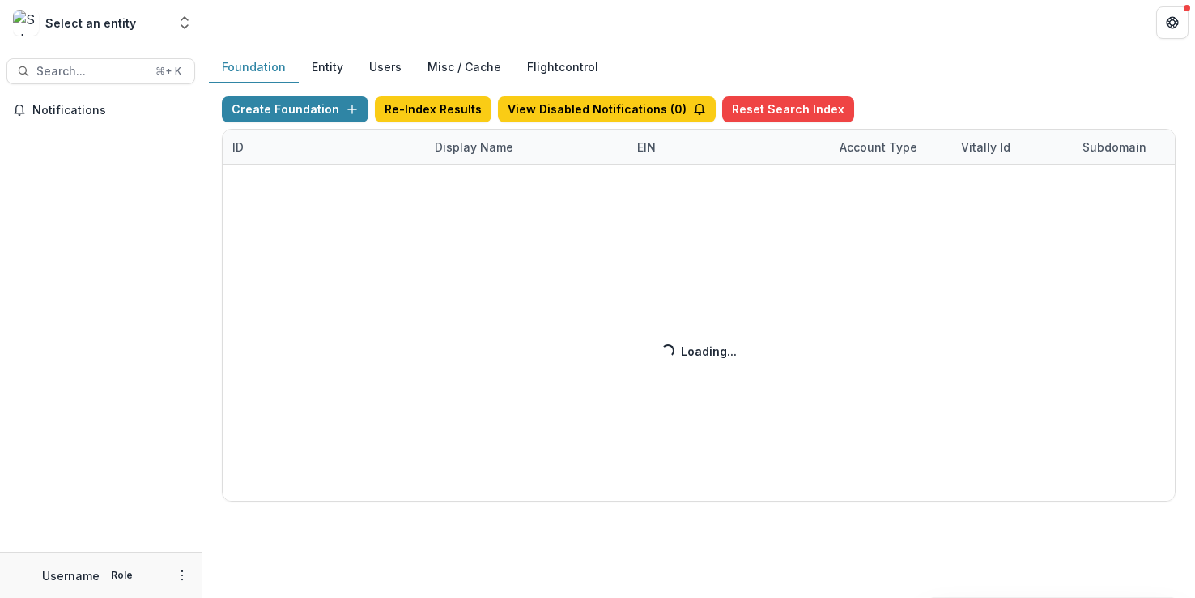 This screenshot has height=598, width=1195. I want to click on img: Select an entity, so click(26, 23).